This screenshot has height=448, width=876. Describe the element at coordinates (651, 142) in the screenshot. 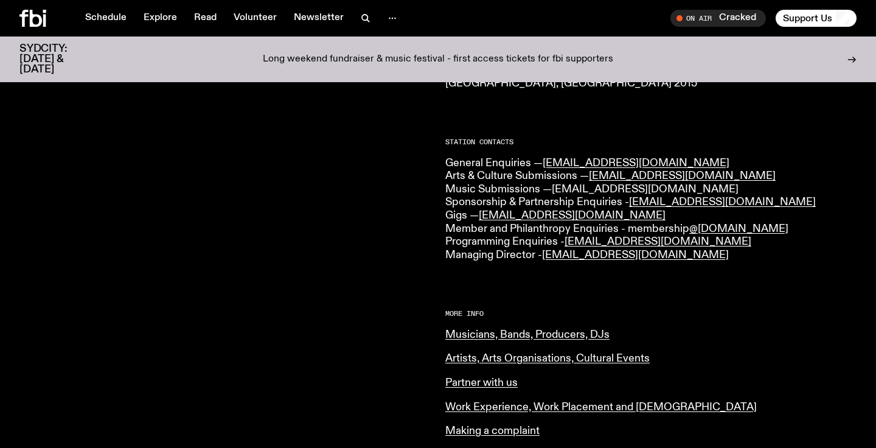

I see `h2: Station Contacts` at that location.